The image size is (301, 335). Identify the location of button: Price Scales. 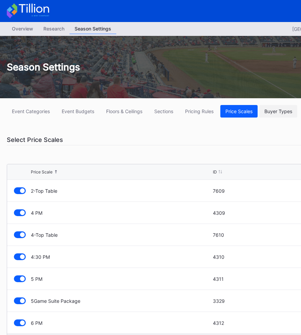
(239, 111).